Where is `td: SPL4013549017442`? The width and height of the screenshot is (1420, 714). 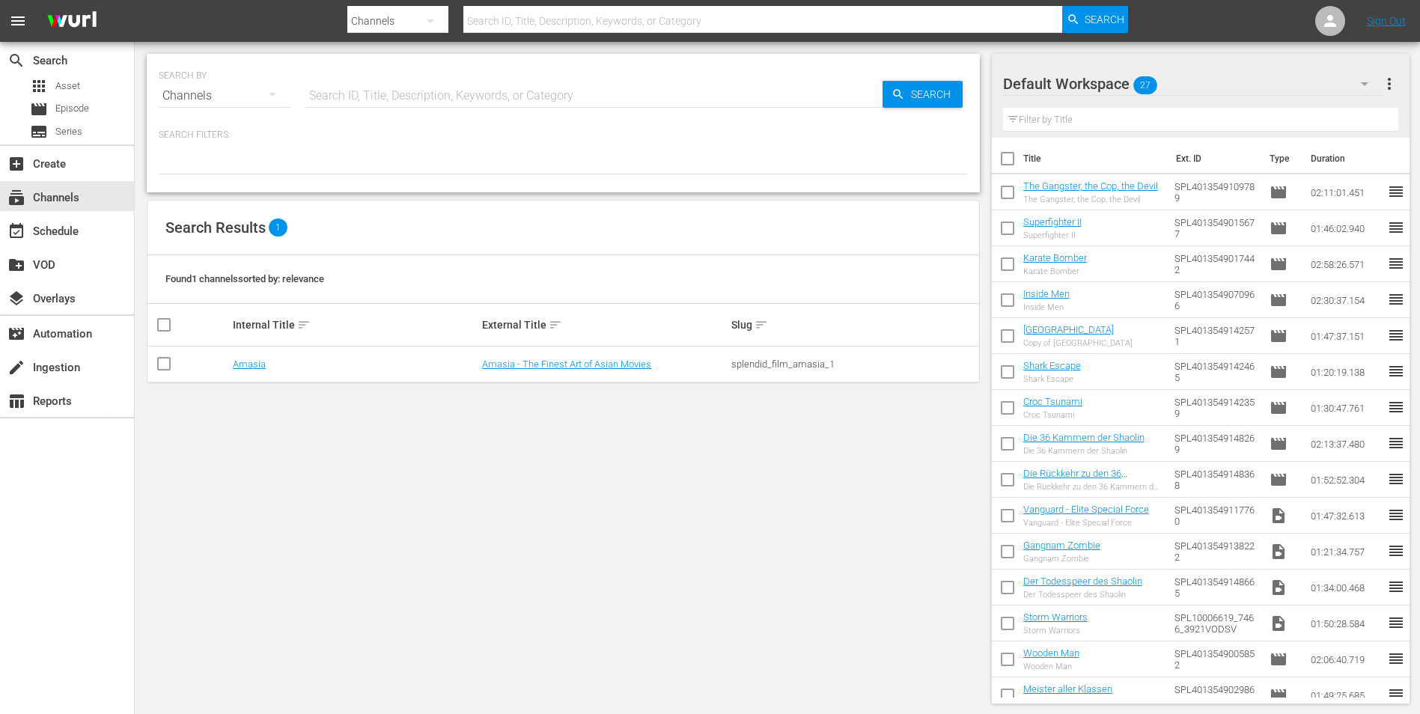
td: SPL4013549017442 is located at coordinates (1215, 264).